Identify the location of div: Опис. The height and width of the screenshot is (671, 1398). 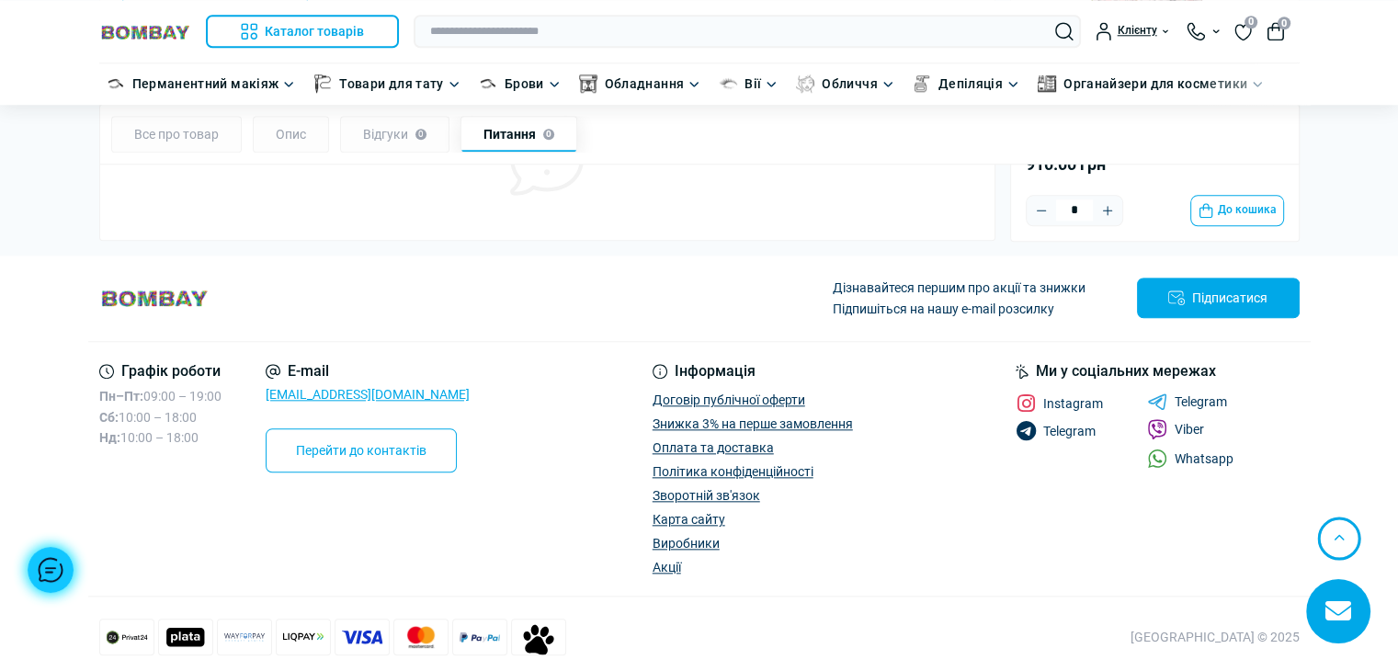
(290, 135).